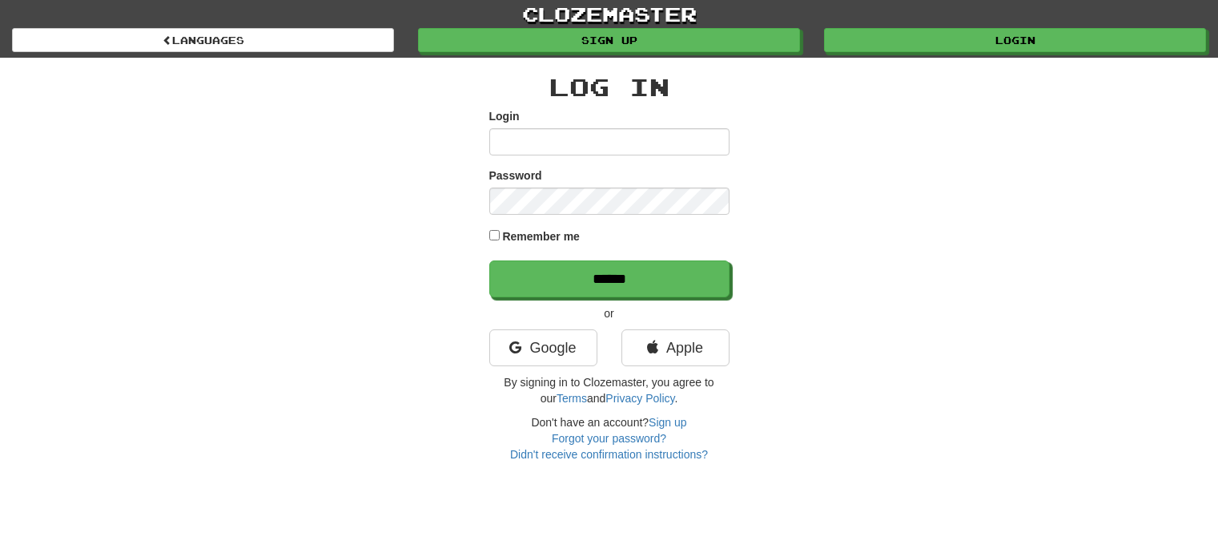 The height and width of the screenshot is (557, 1218). Describe the element at coordinates (541, 236) in the screenshot. I see `label: Remember me` at that location.